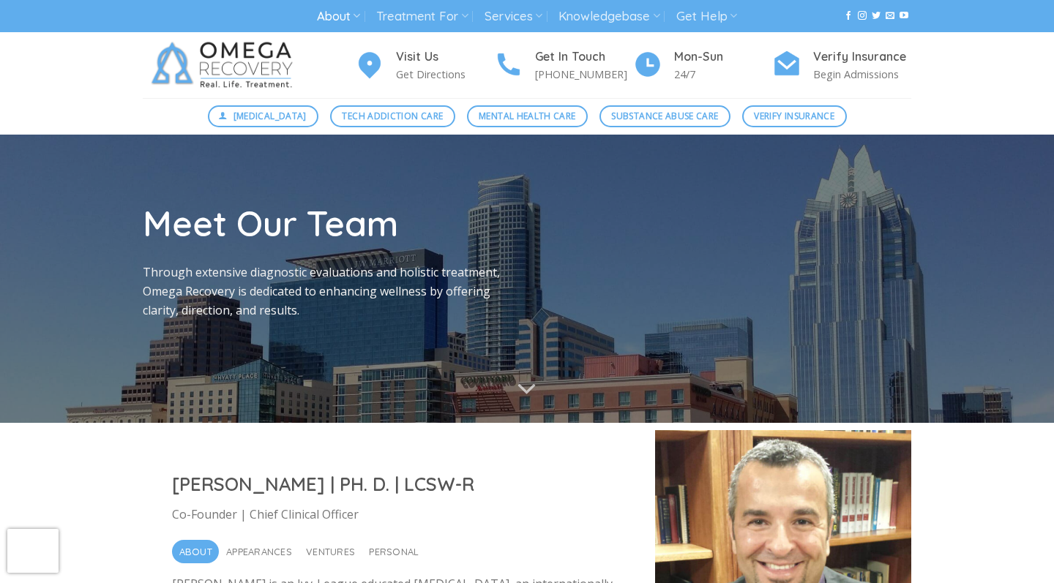 The width and height of the screenshot is (1054, 583). Describe the element at coordinates (794, 116) in the screenshot. I see `a: Verify Insurance` at that location.